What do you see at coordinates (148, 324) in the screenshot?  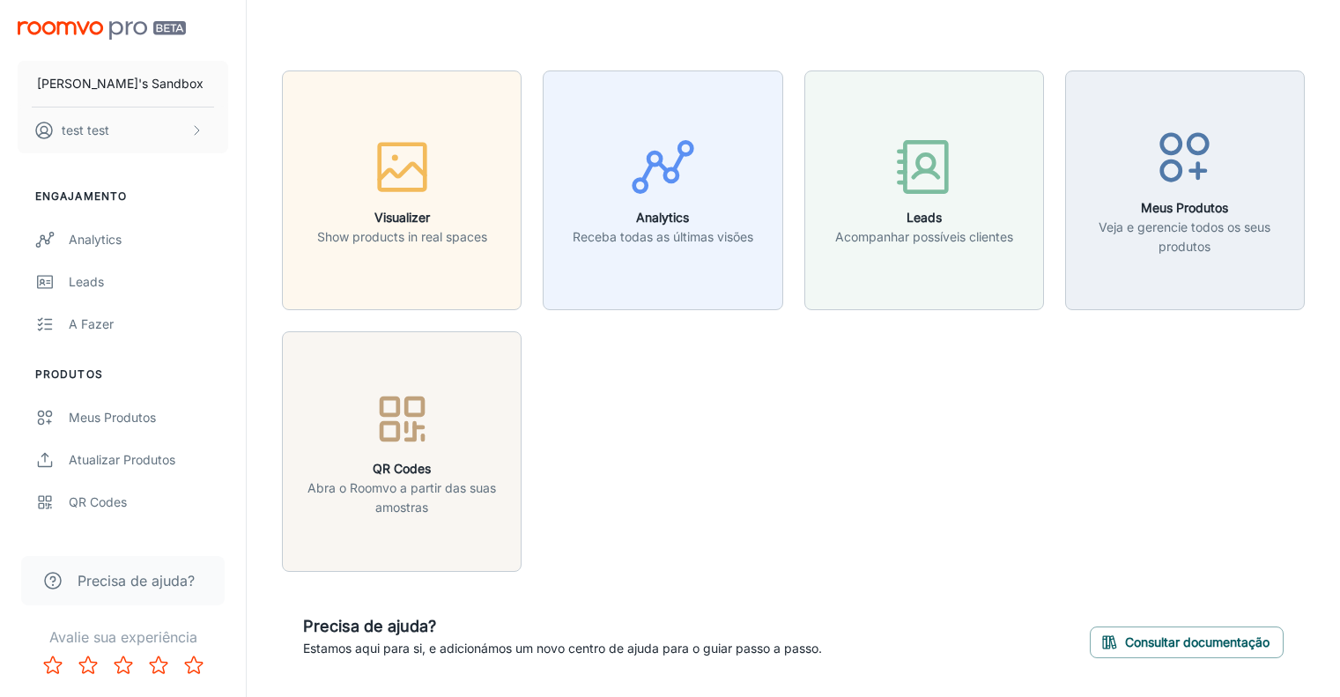 I see `div: A fazer` at bounding box center [148, 324].